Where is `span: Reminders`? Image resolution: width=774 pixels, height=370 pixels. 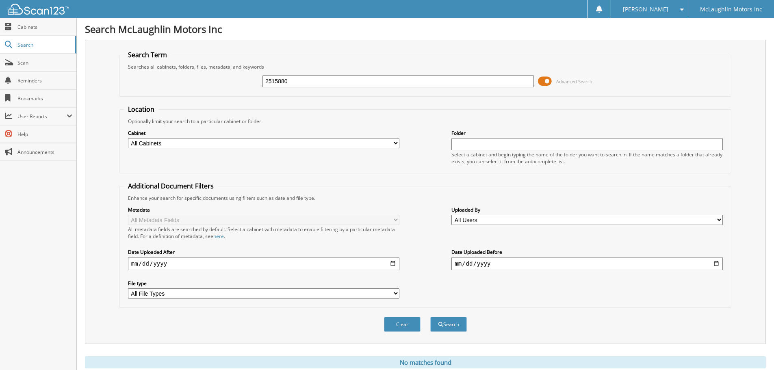 span: Reminders is located at coordinates (45, 80).